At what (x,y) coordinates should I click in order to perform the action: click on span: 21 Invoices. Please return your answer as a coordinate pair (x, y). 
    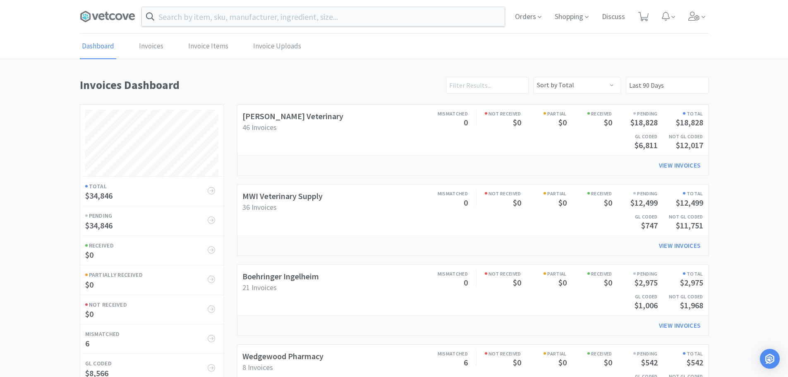
    Looking at the image, I should click on (259, 287).